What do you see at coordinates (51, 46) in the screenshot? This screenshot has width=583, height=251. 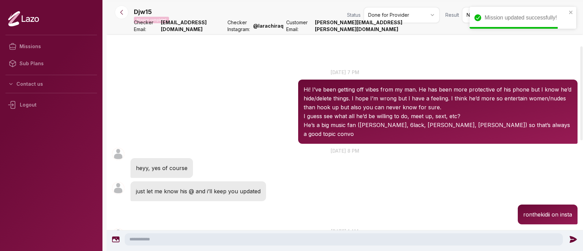 I see `a: Missions` at bounding box center [51, 46].